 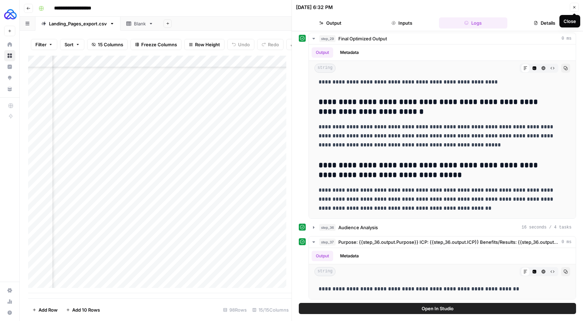 I want to click on span: Final Optimized Output, so click(x=363, y=39).